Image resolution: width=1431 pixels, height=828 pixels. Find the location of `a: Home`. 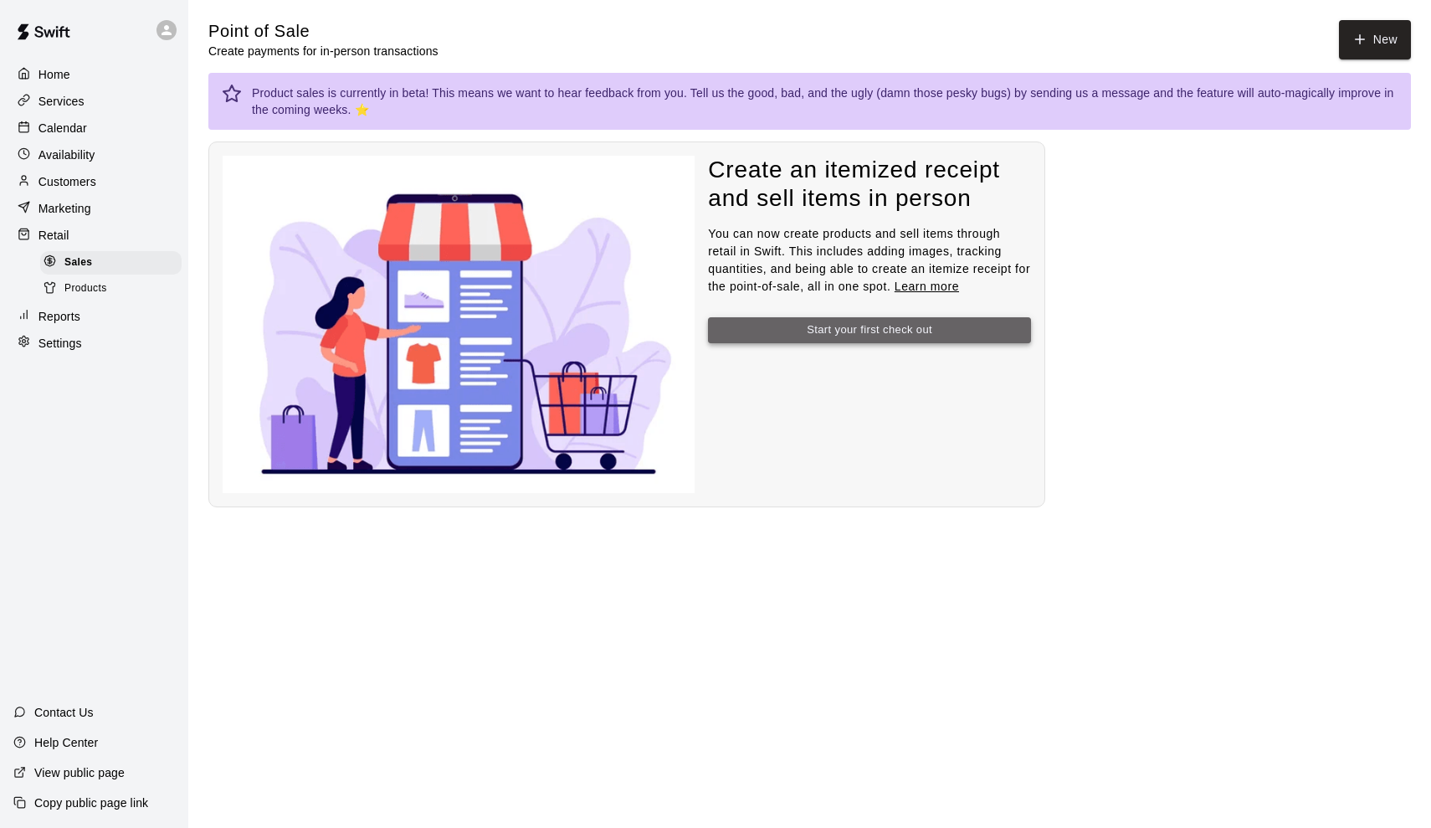

a: Home is located at coordinates (94, 74).